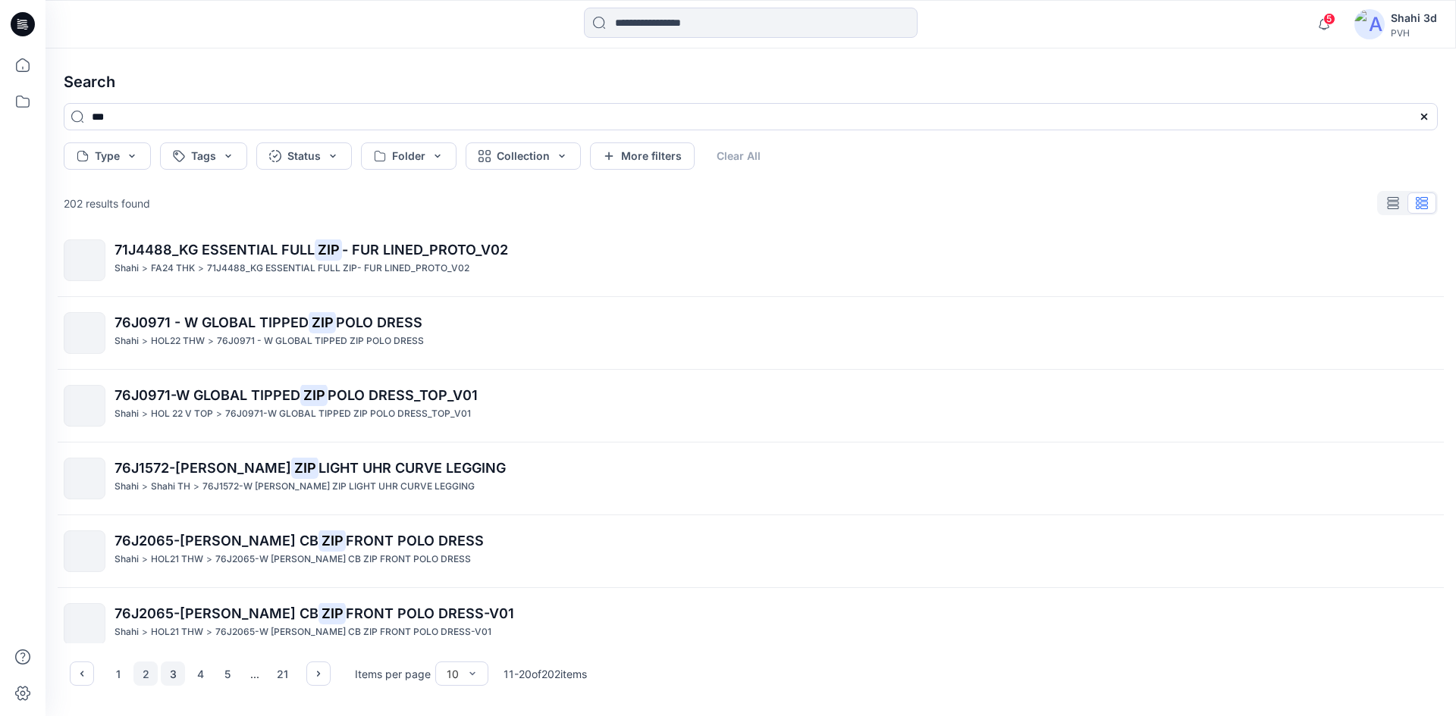 Image resolution: width=1456 pixels, height=716 pixels. What do you see at coordinates (379, 322) in the screenshot?
I see `span: POLO DRESS` at bounding box center [379, 322].